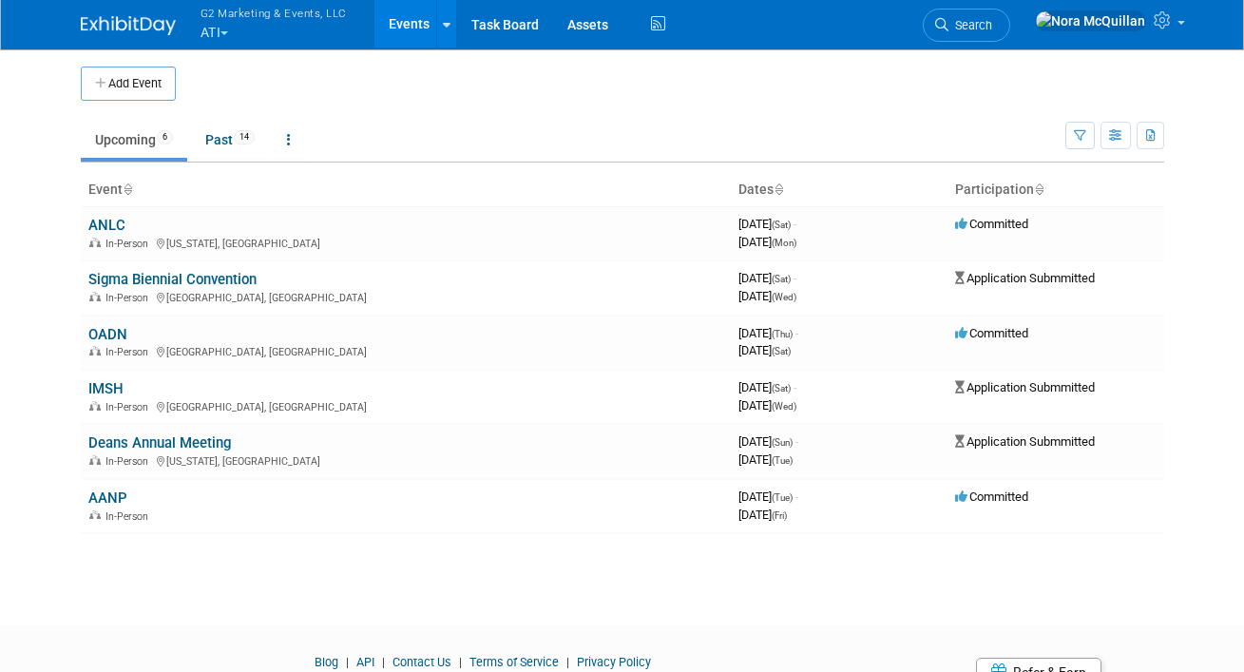 Image resolution: width=1244 pixels, height=672 pixels. What do you see at coordinates (106, 225) in the screenshot?
I see `a: ANLC` at bounding box center [106, 225].